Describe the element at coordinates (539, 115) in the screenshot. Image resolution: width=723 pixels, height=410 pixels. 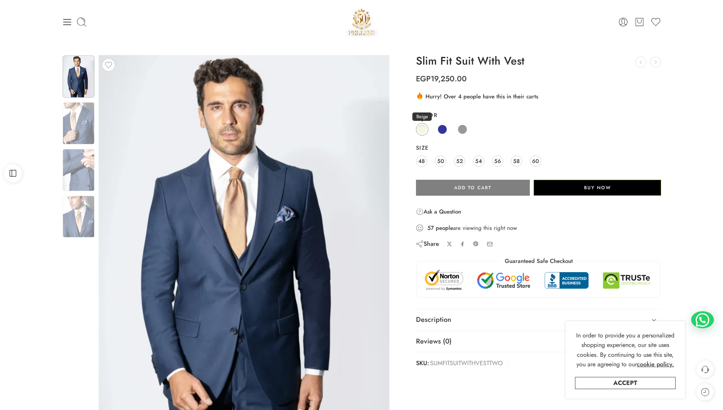
I see `label: Color` at that location.